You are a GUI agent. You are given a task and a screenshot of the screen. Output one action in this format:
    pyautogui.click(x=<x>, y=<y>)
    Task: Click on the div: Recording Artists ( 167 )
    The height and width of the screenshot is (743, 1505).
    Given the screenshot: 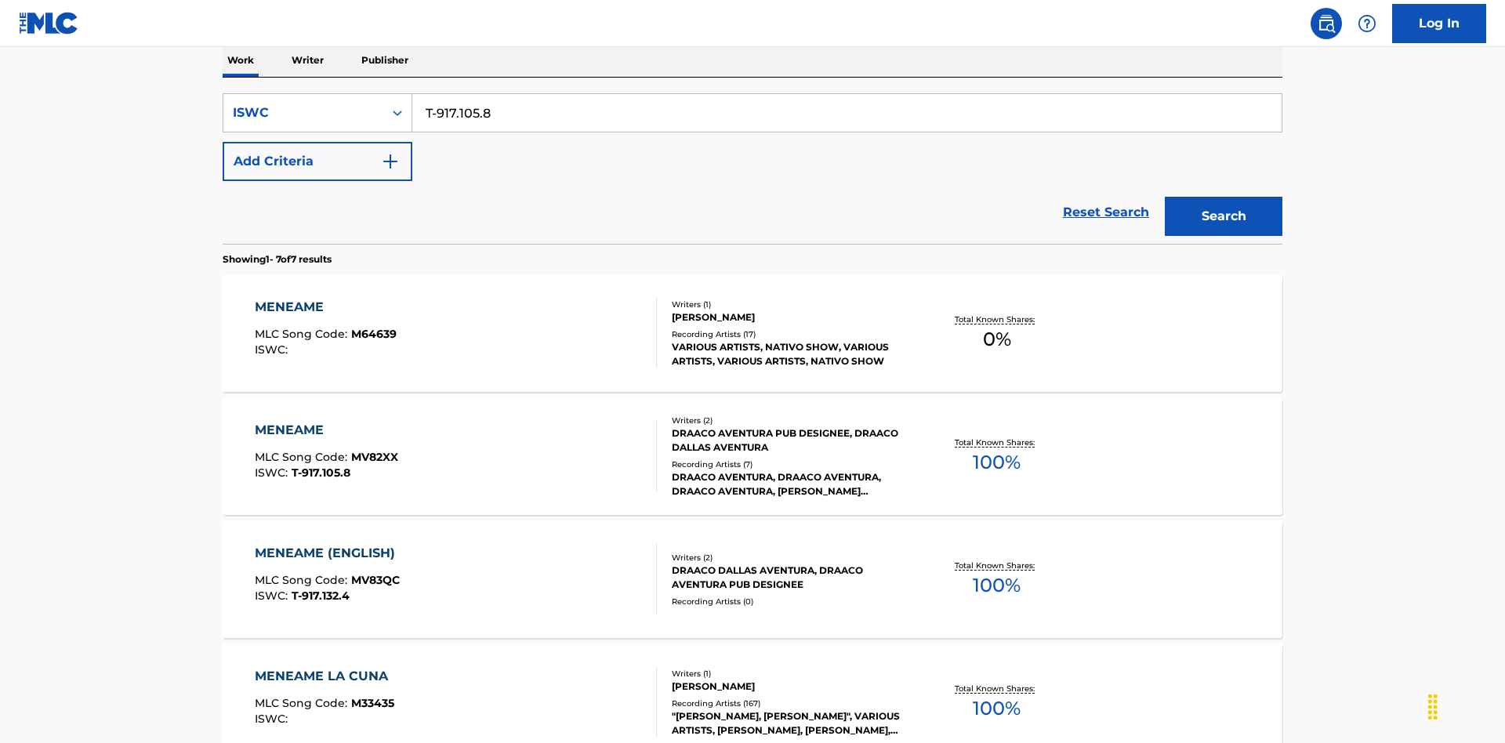 What is the action you would take?
    pyautogui.click(x=790, y=703)
    